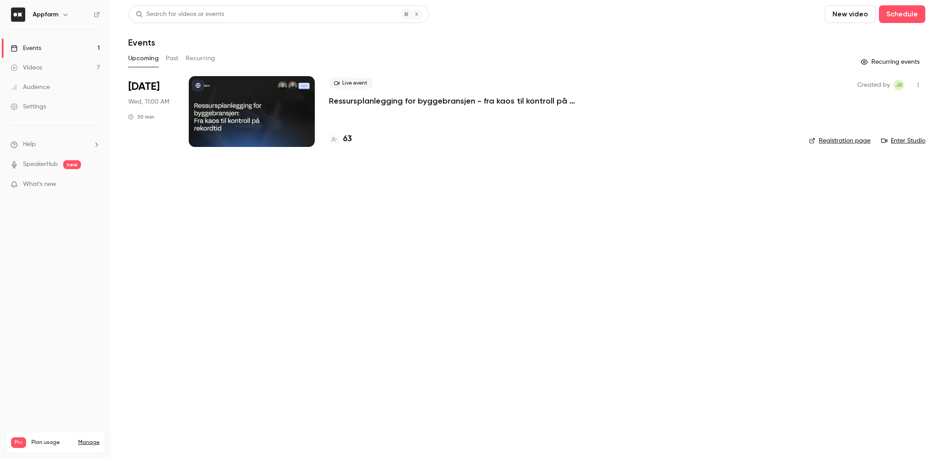 This screenshot has width=943, height=459. What do you see at coordinates (46, 15) in the screenshot?
I see `h6: Appfarm` at bounding box center [46, 15].